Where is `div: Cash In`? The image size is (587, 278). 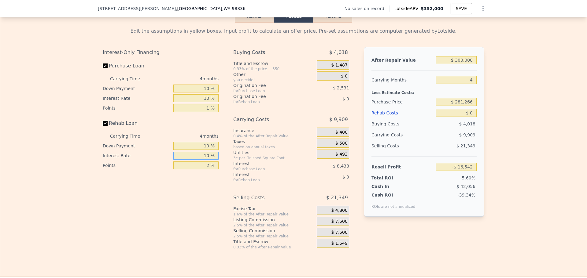
div: Cash In is located at coordinates (390, 187).